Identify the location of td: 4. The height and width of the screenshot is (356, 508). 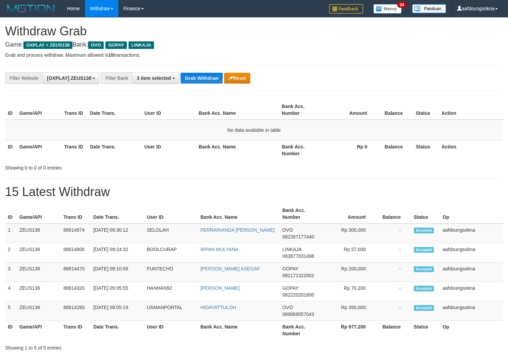
(11, 292).